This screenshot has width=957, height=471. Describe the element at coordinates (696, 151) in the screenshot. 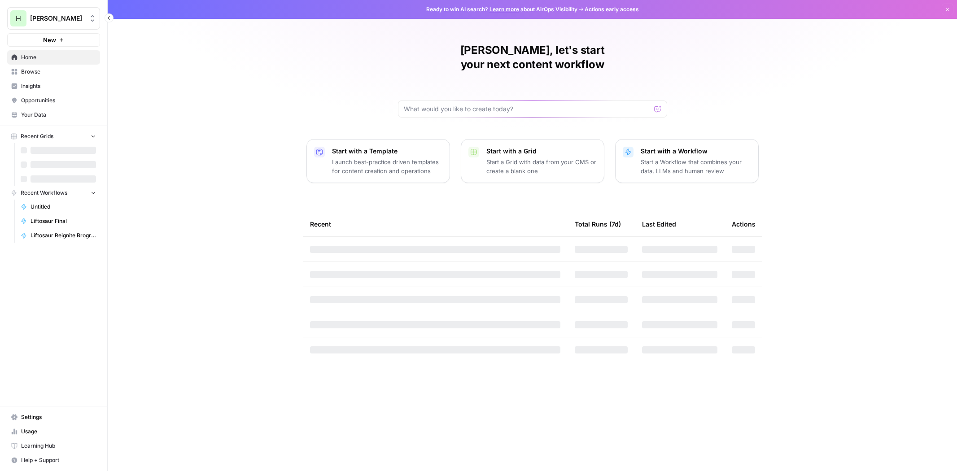

I see `p: Start with a Workflow` at that location.